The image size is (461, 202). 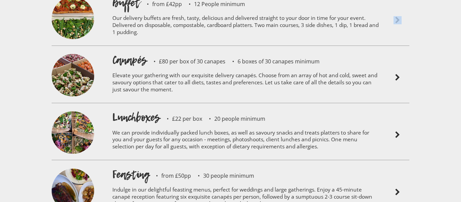 What do you see at coordinates (213, 4) in the screenshot?
I see `p: 12 People minimum` at bounding box center [213, 4].